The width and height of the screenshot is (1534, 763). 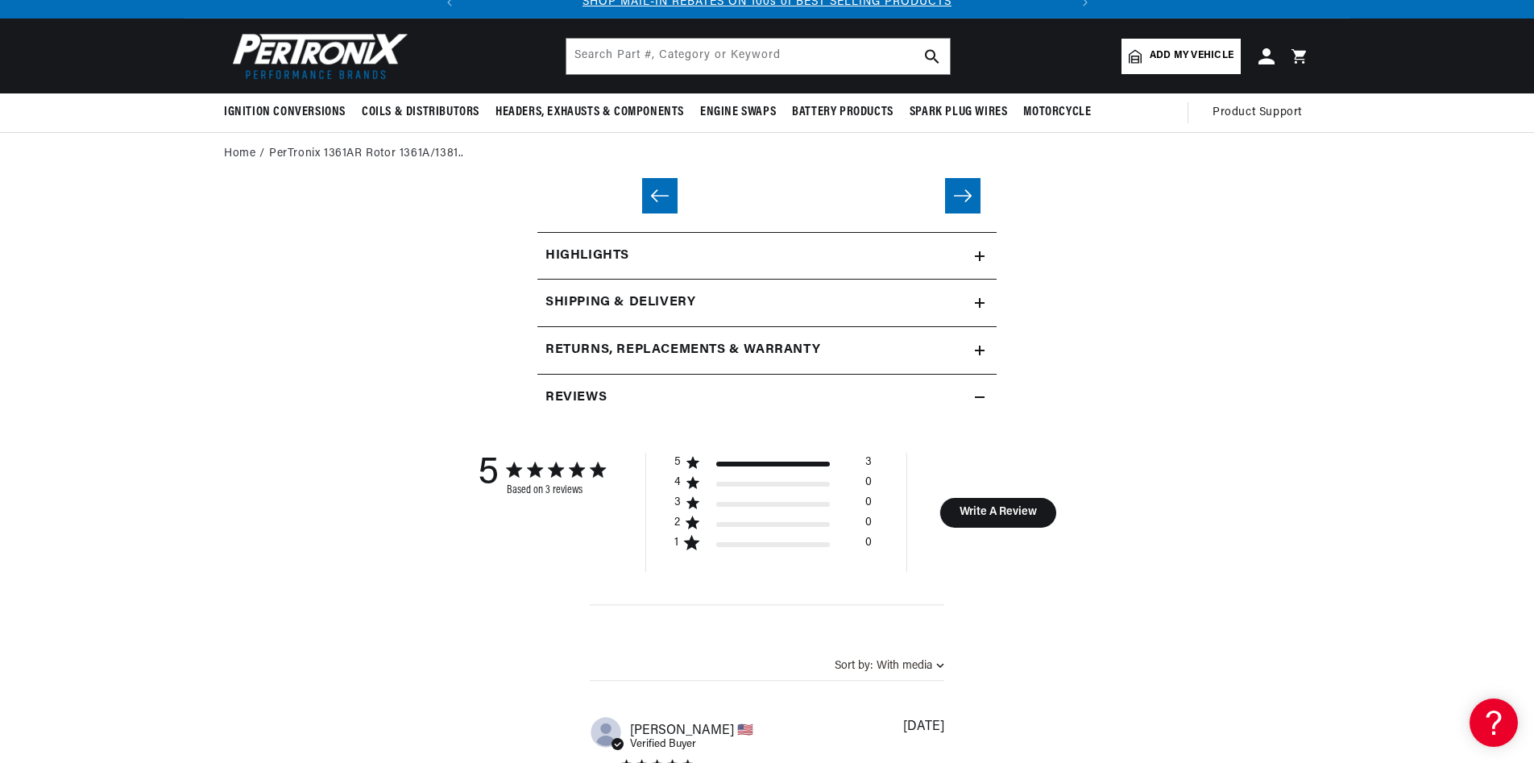 I want to click on h2: Shipping & Delivery, so click(x=620, y=303).